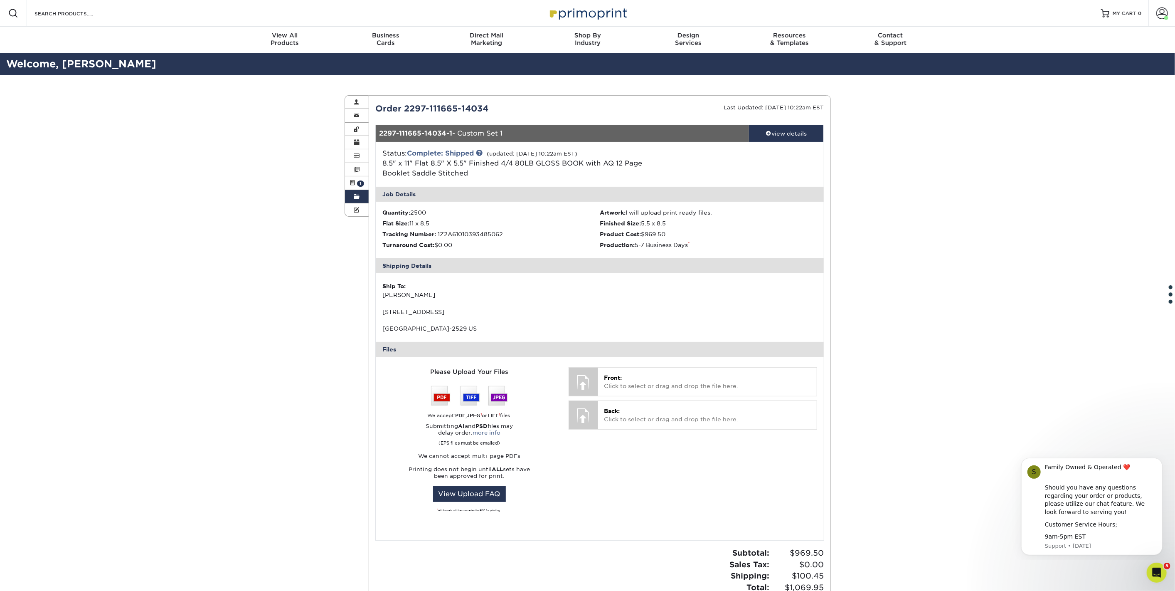 This screenshot has height=591, width=1175. Describe the element at coordinates (473, 415) in the screenshot. I see `strong: JPEG` at that location.